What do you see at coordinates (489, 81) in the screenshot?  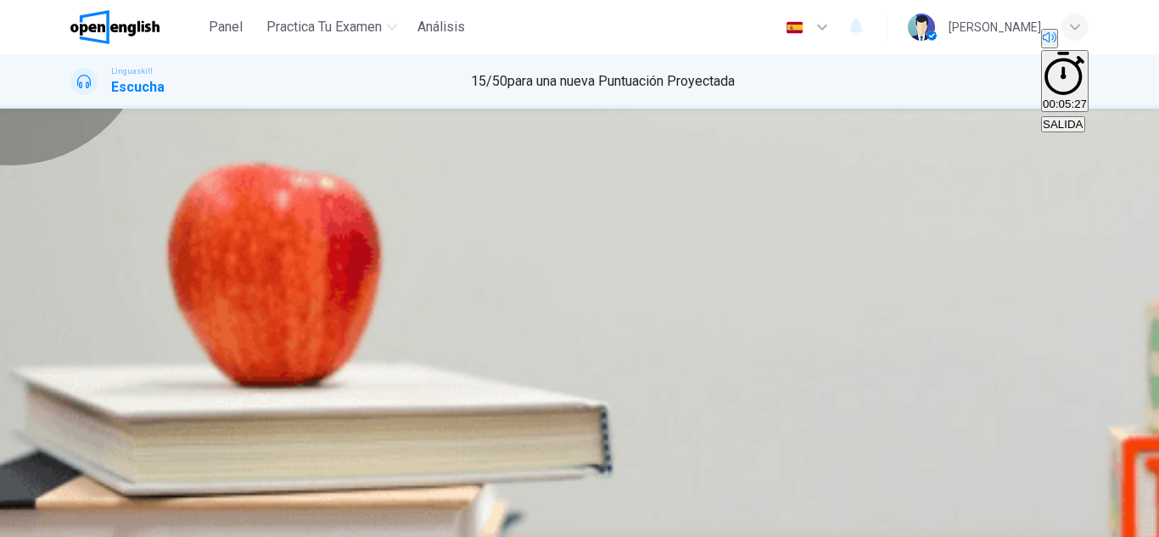 I see `span: 15 / 50` at bounding box center [489, 81].